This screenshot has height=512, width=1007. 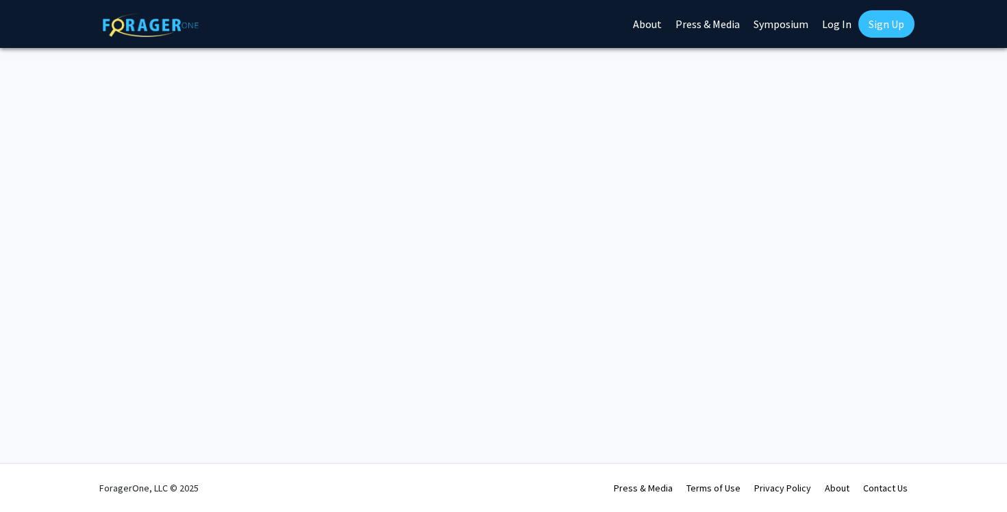 I want to click on a: Terms of Use, so click(x=713, y=488).